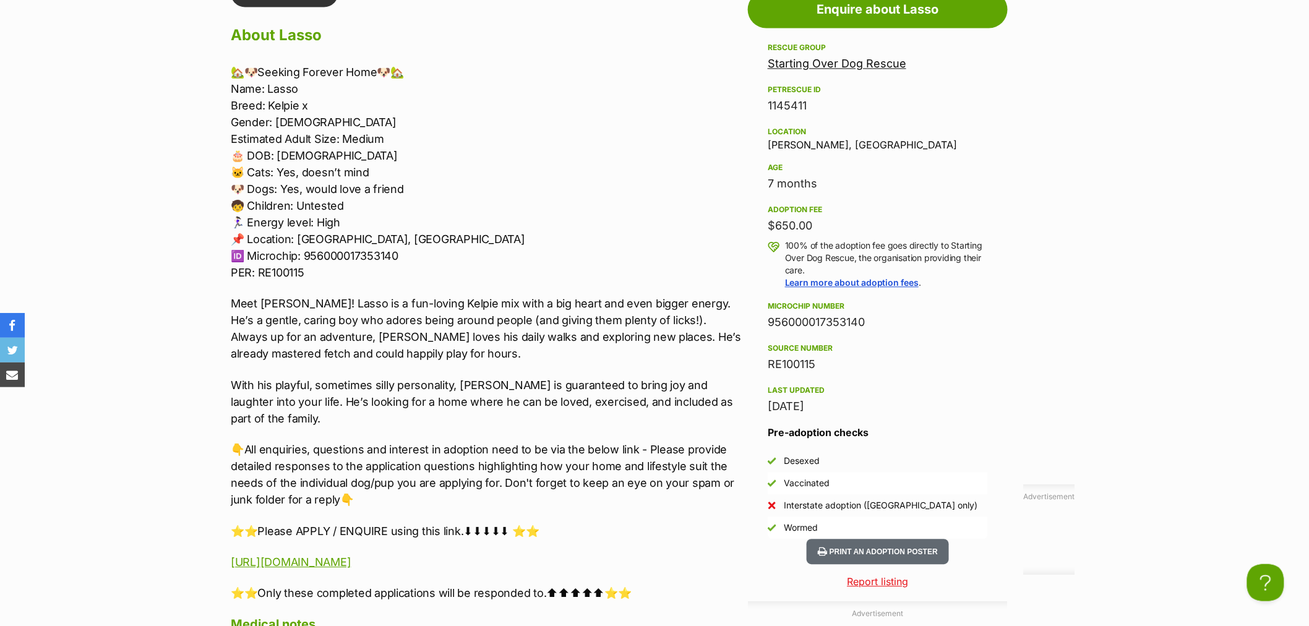  What do you see at coordinates (878, 551) in the screenshot?
I see `button: Print an adoption poster` at bounding box center [878, 551].